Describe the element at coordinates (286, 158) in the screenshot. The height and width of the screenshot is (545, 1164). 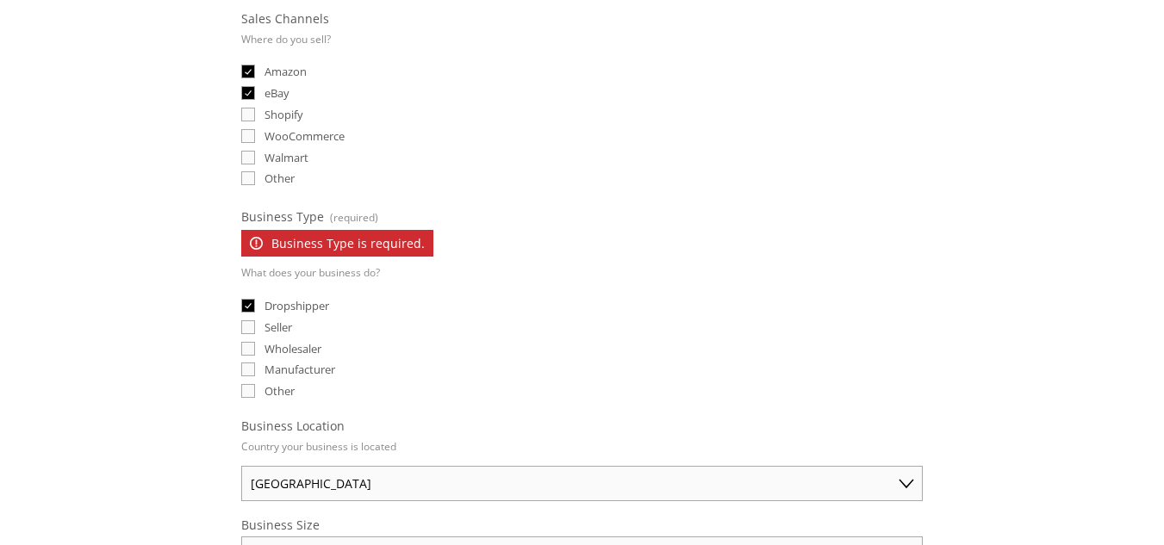
I see `span: Walmart` at that location.